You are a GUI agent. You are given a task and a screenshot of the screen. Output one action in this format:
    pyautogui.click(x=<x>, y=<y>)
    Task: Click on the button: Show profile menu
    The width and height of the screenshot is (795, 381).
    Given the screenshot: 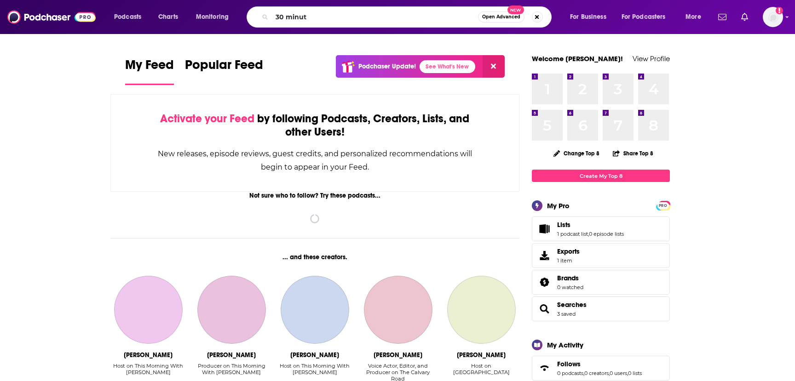 What is the action you would take?
    pyautogui.click(x=773, y=17)
    